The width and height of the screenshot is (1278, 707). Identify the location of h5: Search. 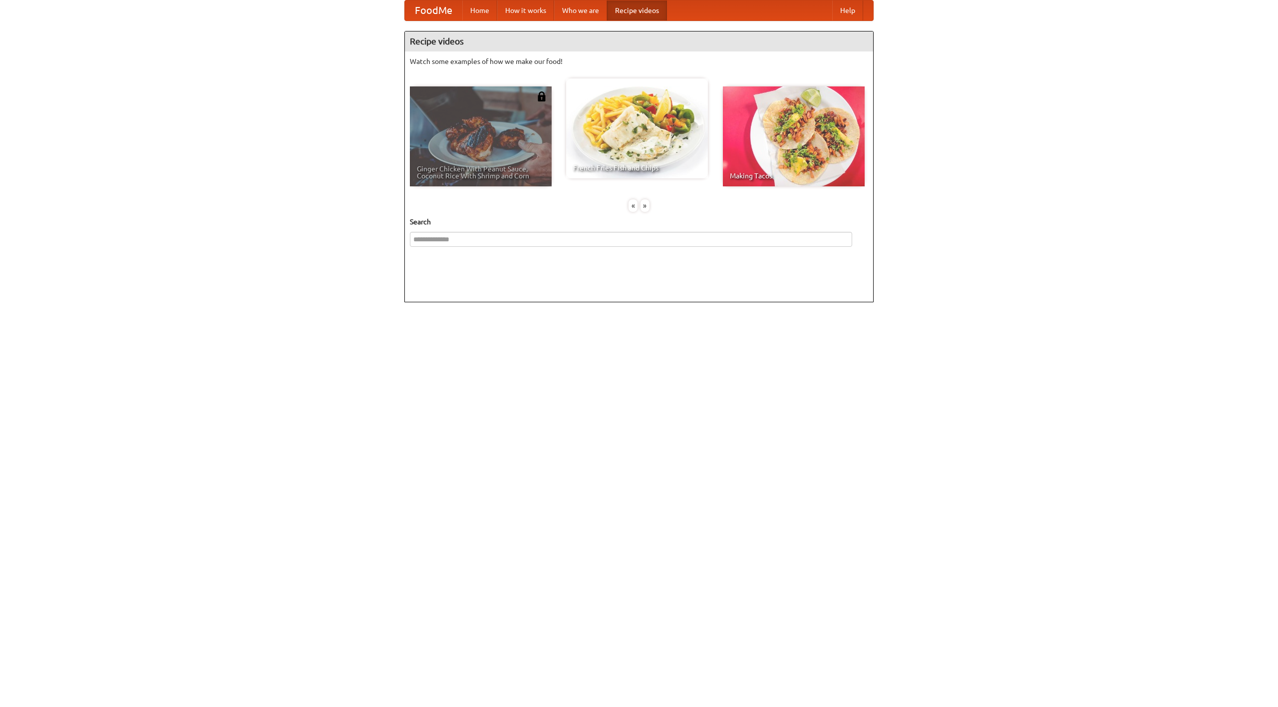
(639, 222).